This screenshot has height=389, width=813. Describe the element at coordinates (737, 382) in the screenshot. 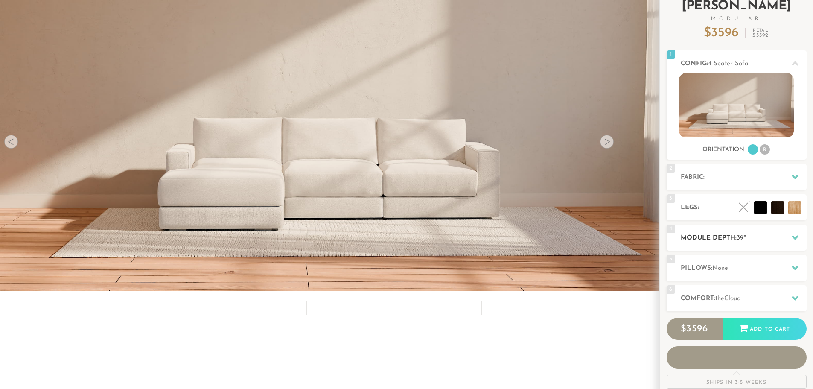

I see `div: Ships in 3-5 Weeks` at that location.